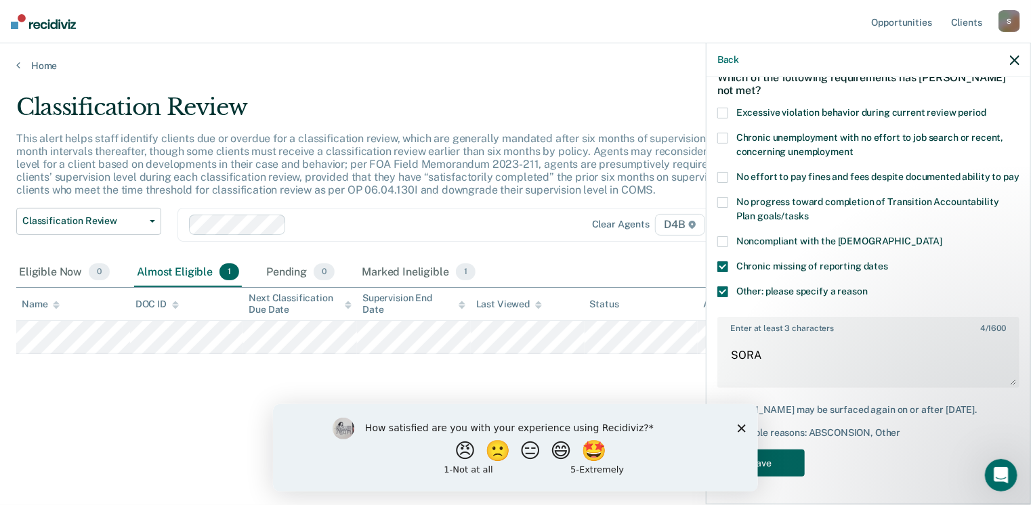  I want to click on div: Clear agents, so click(621, 224).